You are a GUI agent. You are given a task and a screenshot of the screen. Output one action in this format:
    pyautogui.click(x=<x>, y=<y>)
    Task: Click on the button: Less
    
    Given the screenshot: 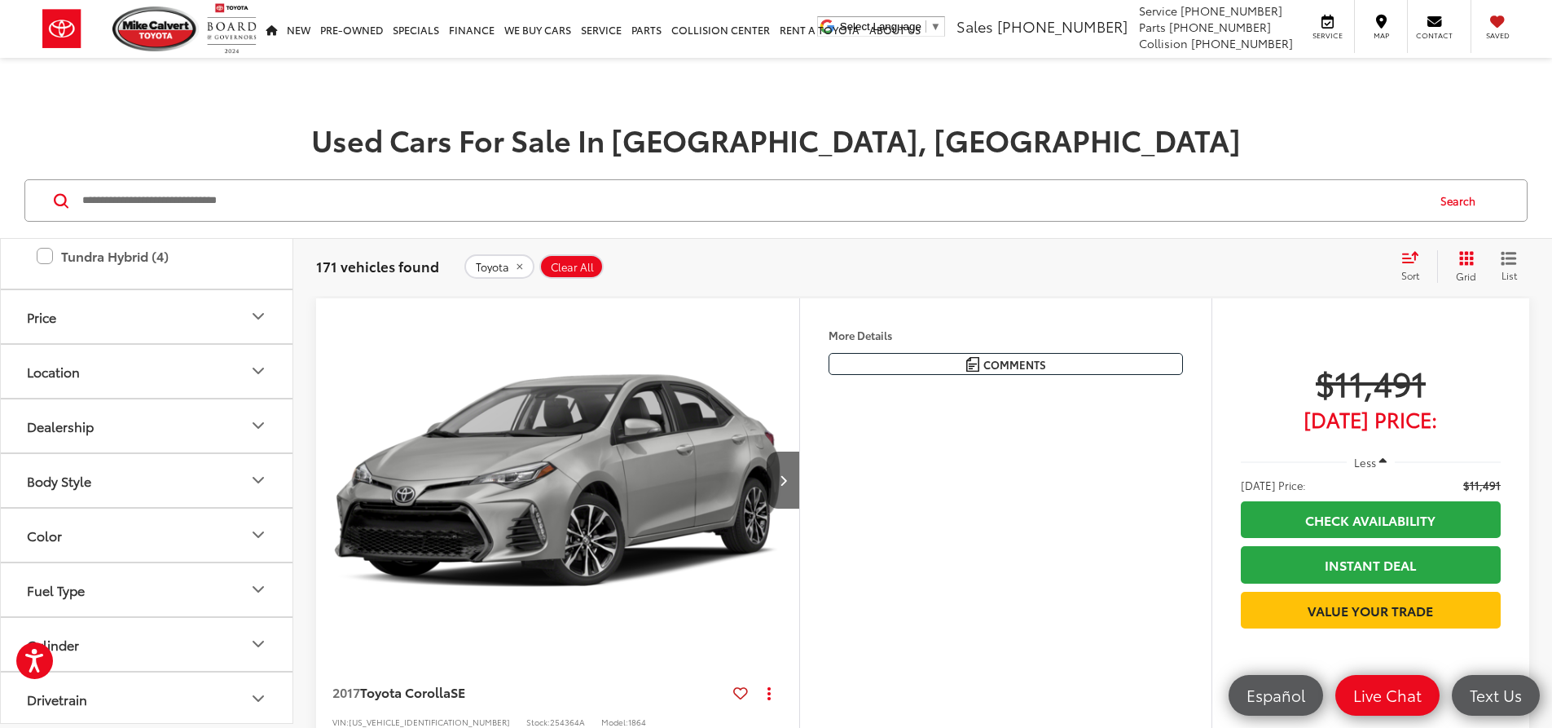 What is the action you would take?
    pyautogui.click(x=1371, y=462)
    